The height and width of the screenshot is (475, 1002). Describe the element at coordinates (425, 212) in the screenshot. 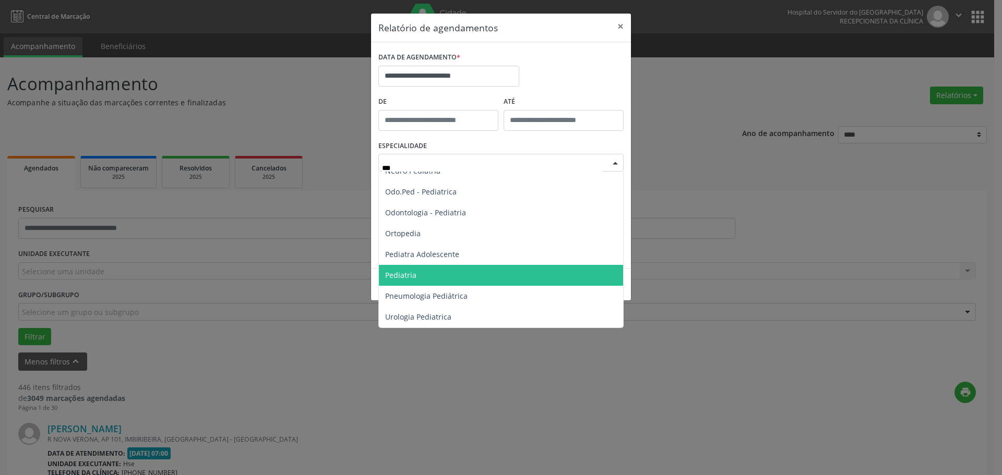

I see `span: Odontologia - Pediatria` at that location.